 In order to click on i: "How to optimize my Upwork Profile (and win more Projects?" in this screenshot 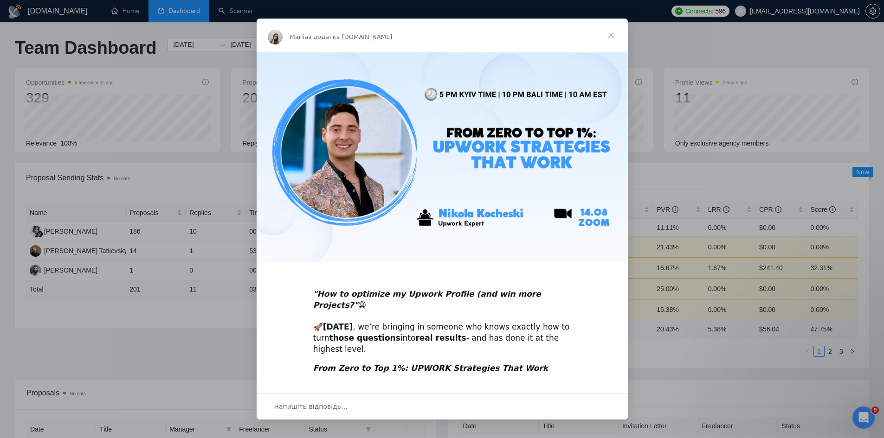, I will do `click(427, 300)`.